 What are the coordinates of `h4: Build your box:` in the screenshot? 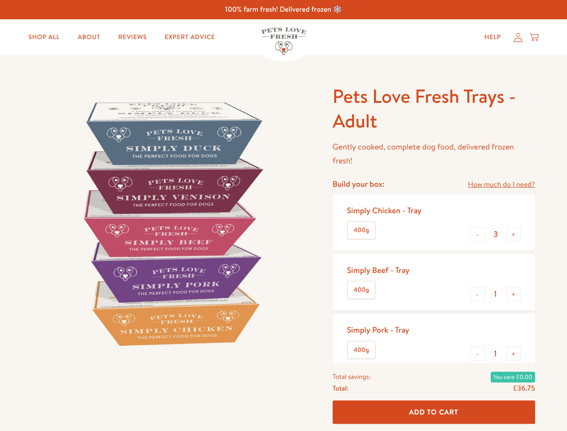 It's located at (359, 184).